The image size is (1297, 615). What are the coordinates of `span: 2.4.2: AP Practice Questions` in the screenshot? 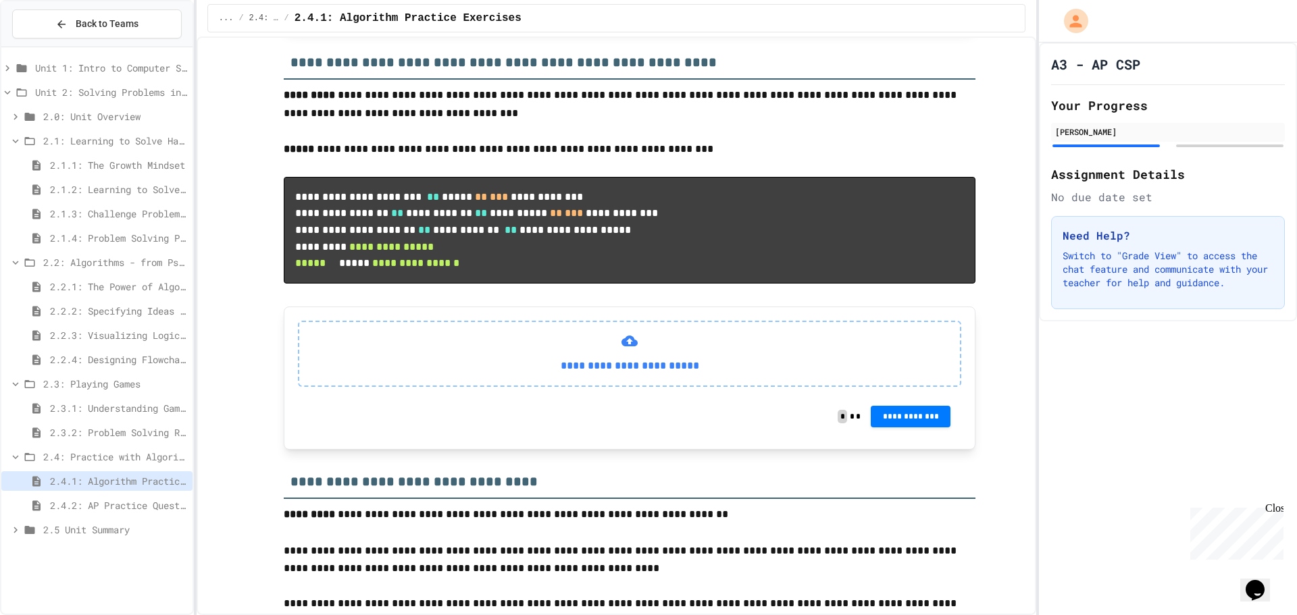 It's located at (118, 505).